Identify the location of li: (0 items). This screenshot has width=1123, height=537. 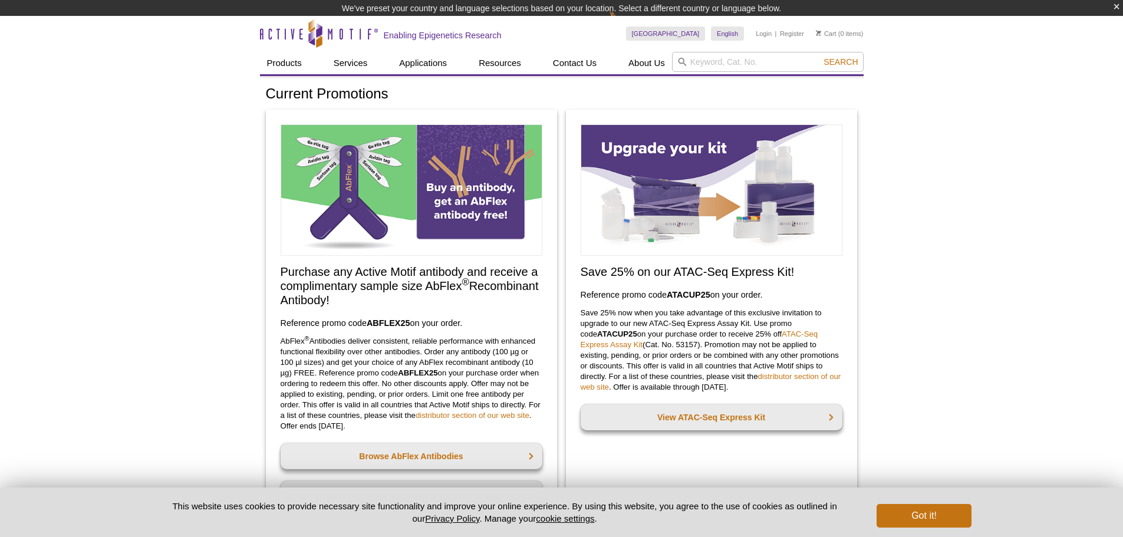
(839, 34).